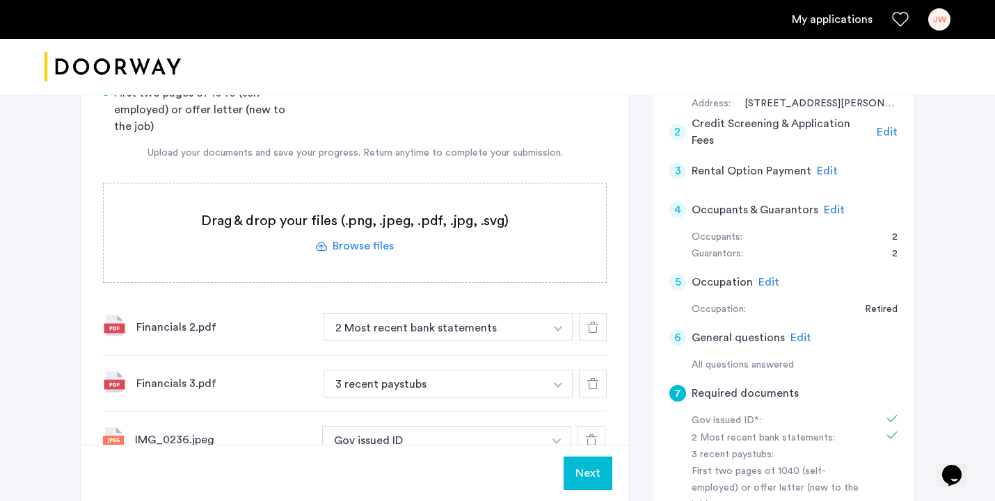 Image resolution: width=995 pixels, height=501 pixels. I want to click on div: 7, so click(677, 394).